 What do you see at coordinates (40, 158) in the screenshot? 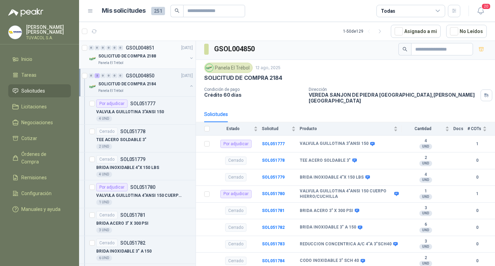
I see `a: Órdenes de Compra` at bounding box center [40, 158].